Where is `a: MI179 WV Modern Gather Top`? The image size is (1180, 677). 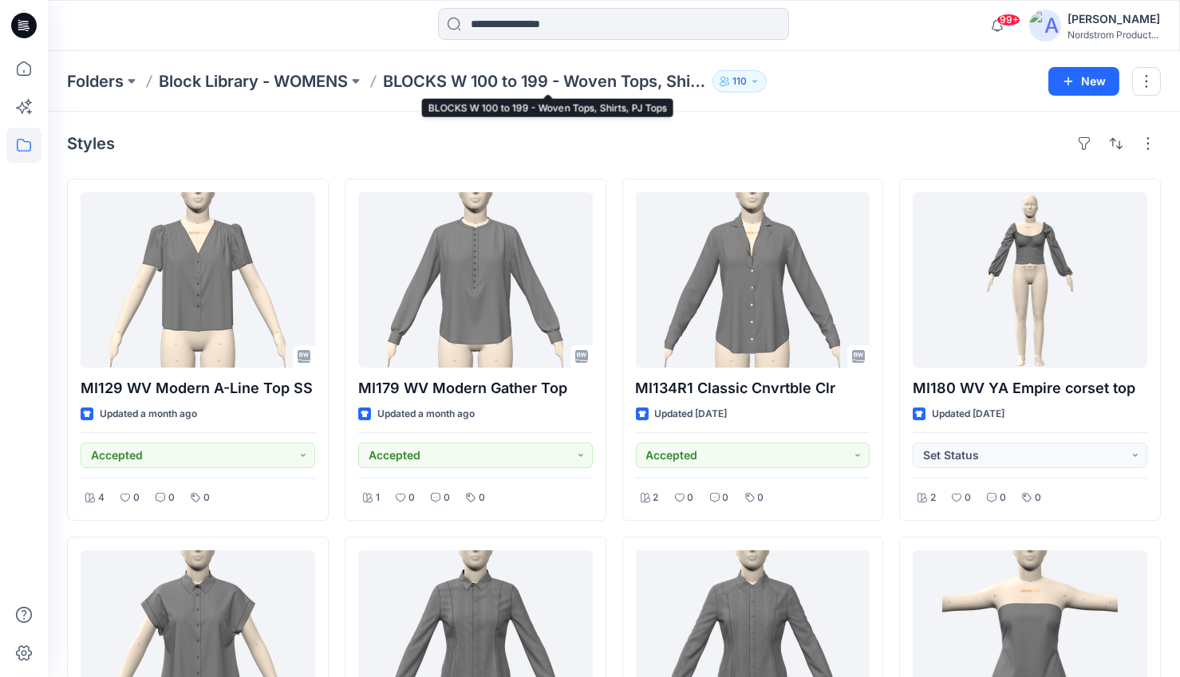 a: MI179 WV Modern Gather Top is located at coordinates (475, 280).